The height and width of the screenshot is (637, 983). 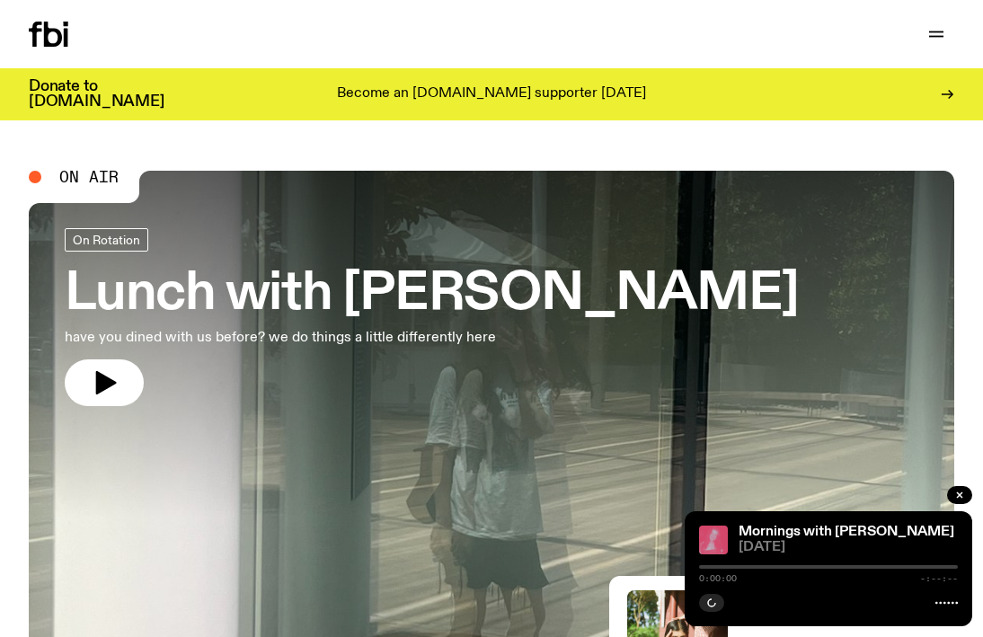 I want to click on p: have you dined with us before? we do things a little differently here, so click(x=295, y=338).